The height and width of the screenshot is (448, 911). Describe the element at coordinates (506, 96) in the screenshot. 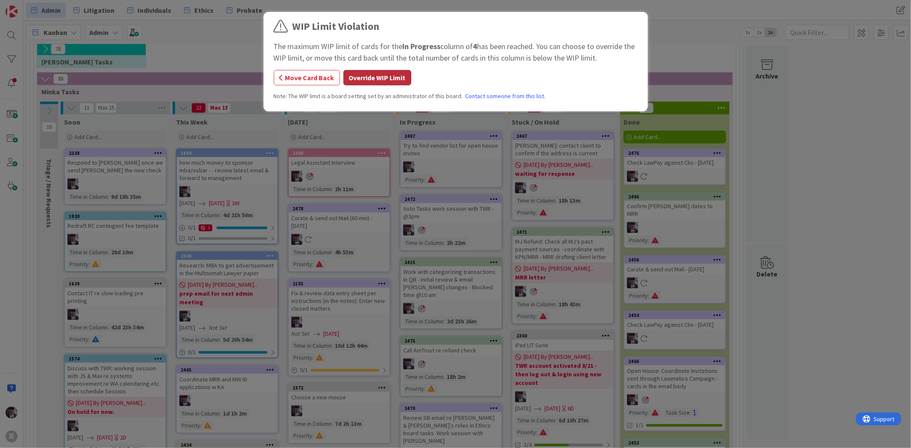

I see `a: Contact someone from this list.` at that location.